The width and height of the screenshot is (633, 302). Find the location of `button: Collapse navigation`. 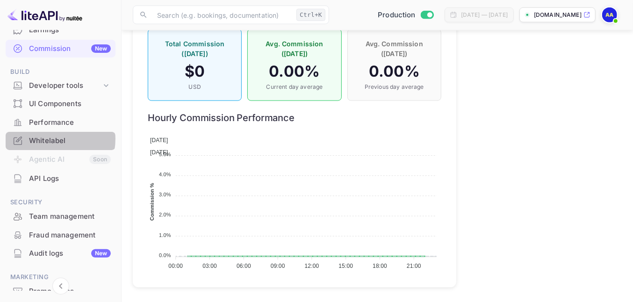

button: Collapse navigation is located at coordinates (61, 286).